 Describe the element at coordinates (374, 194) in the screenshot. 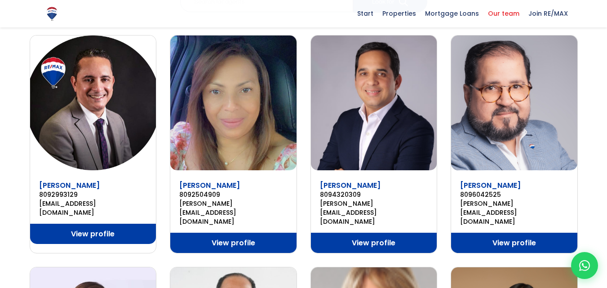

I see `a: 8094320309` at that location.